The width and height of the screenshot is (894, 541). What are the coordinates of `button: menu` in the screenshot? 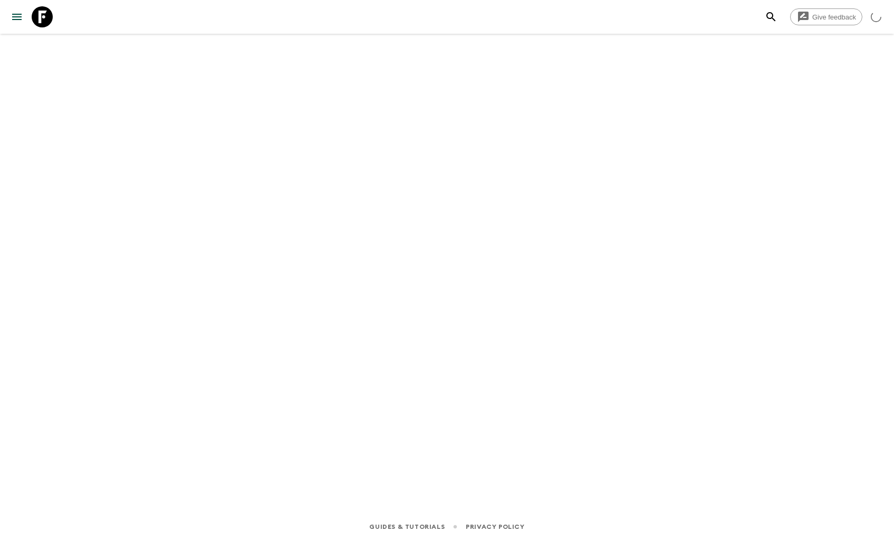 It's located at (17, 17).